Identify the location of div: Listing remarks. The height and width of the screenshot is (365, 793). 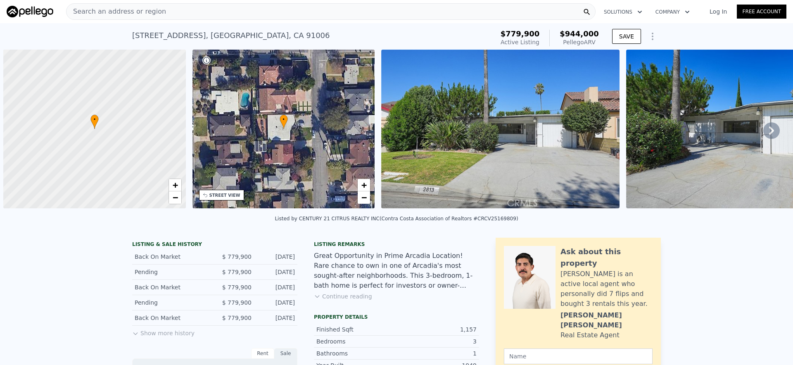
(397, 244).